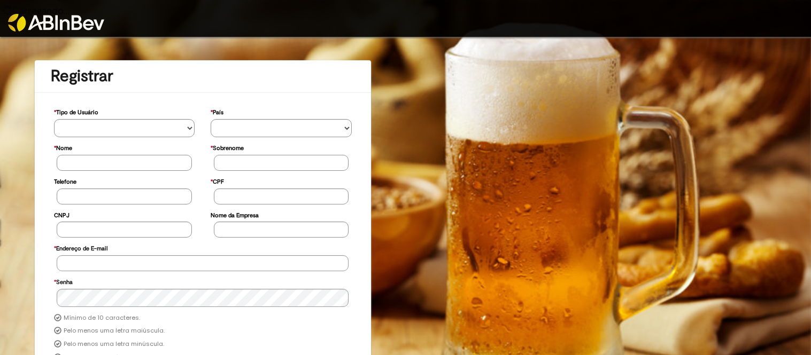 The height and width of the screenshot is (355, 811). I want to click on label: Pelo menos uma letra maiúscula., so click(114, 331).